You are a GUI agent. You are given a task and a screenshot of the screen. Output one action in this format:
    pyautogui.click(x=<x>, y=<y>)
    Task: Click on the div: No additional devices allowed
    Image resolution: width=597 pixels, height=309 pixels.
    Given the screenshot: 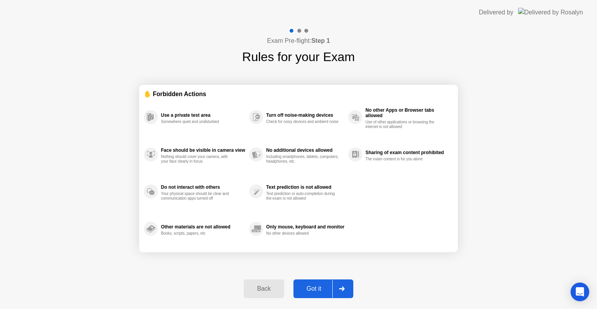 What is the action you would take?
    pyautogui.click(x=305, y=150)
    